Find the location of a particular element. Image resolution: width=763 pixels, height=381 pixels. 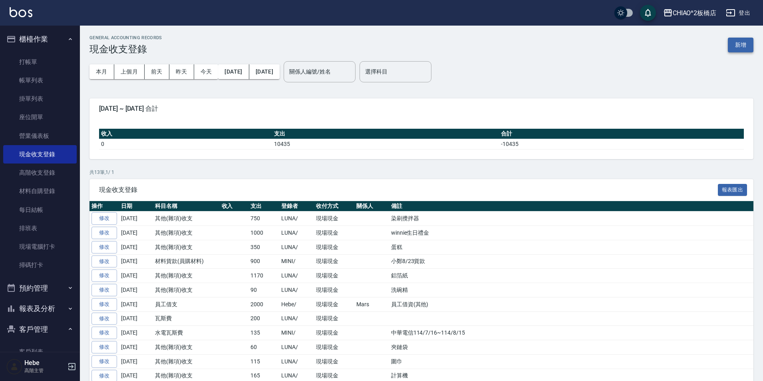

td: winnie生日禮金 is located at coordinates (571, 233).